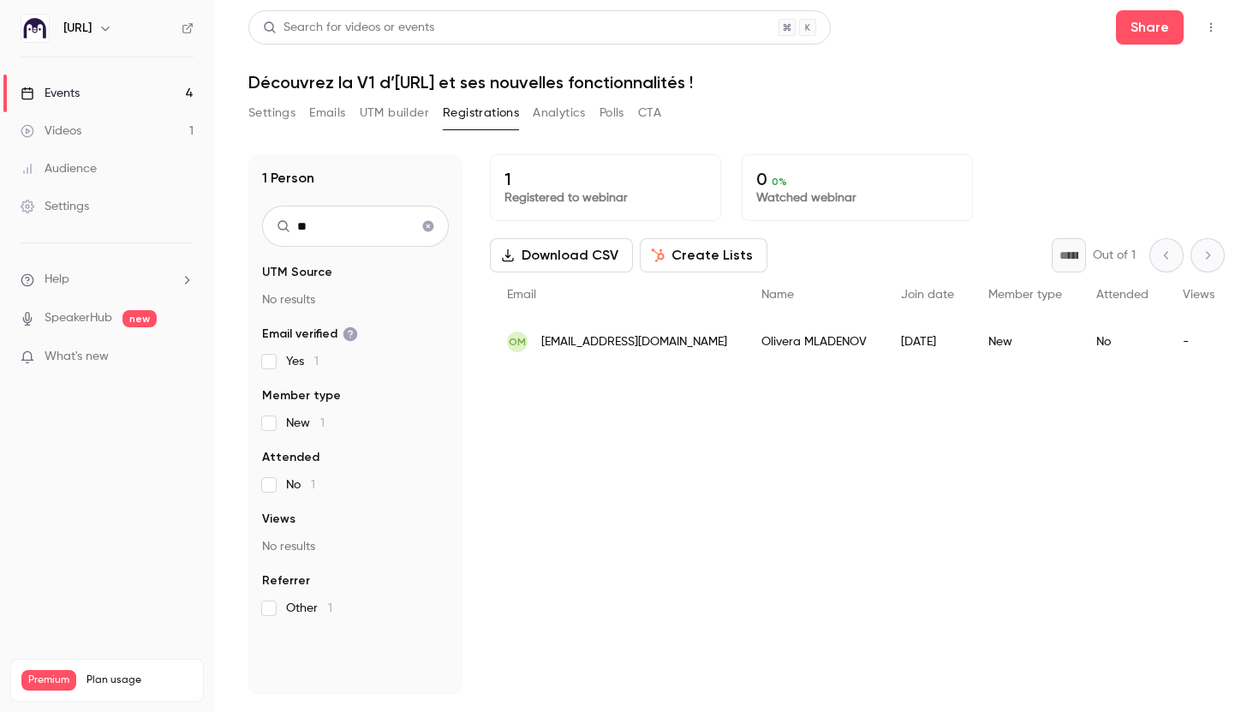  I want to click on h1: 1 Person, so click(288, 178).